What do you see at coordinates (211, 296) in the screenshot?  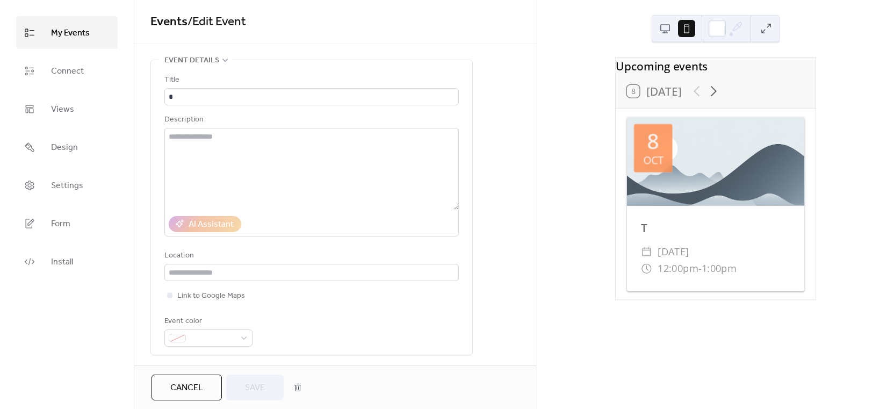 I see `span: Link to Google Maps` at bounding box center [211, 296].